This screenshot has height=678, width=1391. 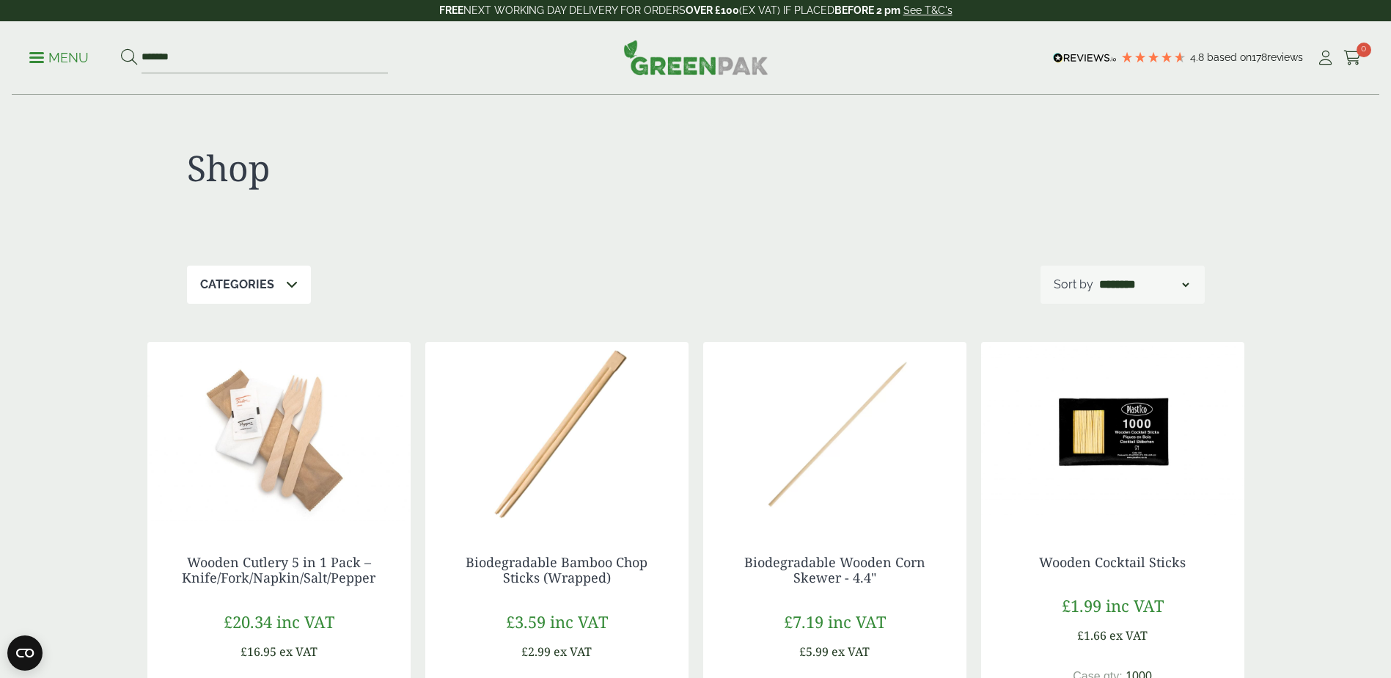 What do you see at coordinates (1352, 58) in the screenshot?
I see `a: 0` at bounding box center [1352, 58].